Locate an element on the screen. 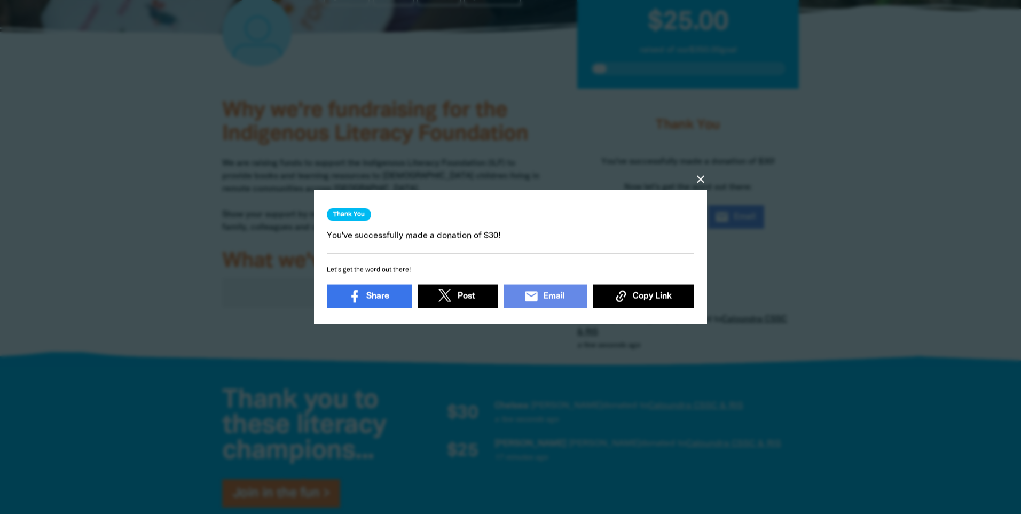  span: Email is located at coordinates (554, 296).